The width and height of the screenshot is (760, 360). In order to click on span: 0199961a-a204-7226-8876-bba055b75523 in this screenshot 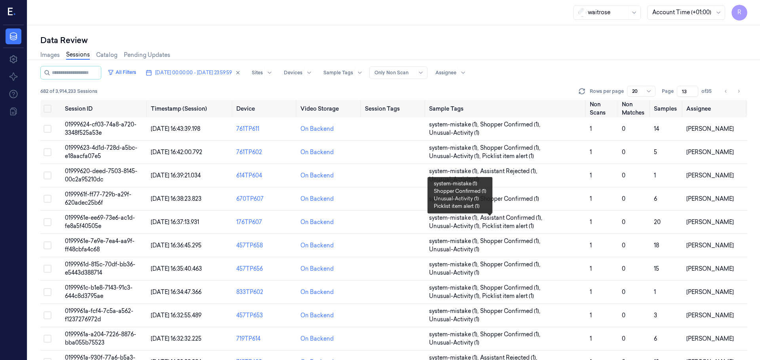, I will do `click(101, 339)`.